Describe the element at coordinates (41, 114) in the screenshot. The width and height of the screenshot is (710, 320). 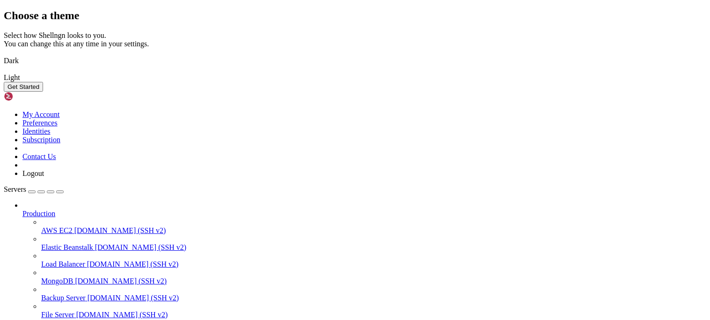
I see `a: My Account` at that location.